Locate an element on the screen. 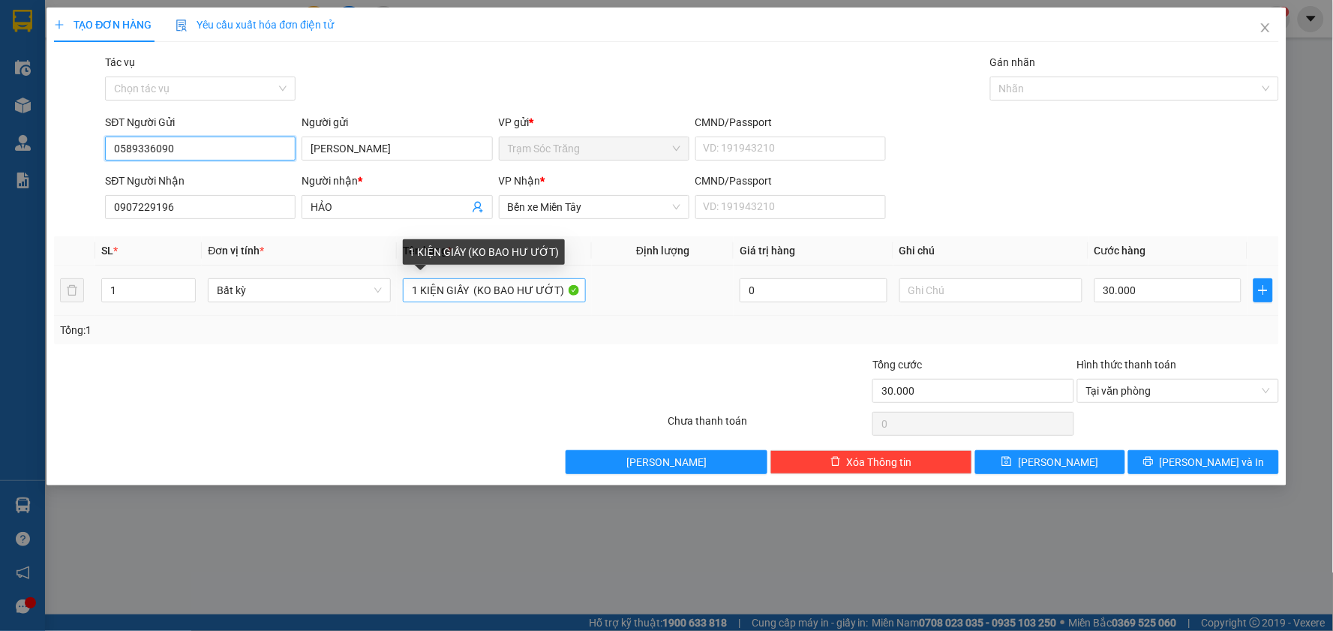  span: printer is located at coordinates (1148, 462).